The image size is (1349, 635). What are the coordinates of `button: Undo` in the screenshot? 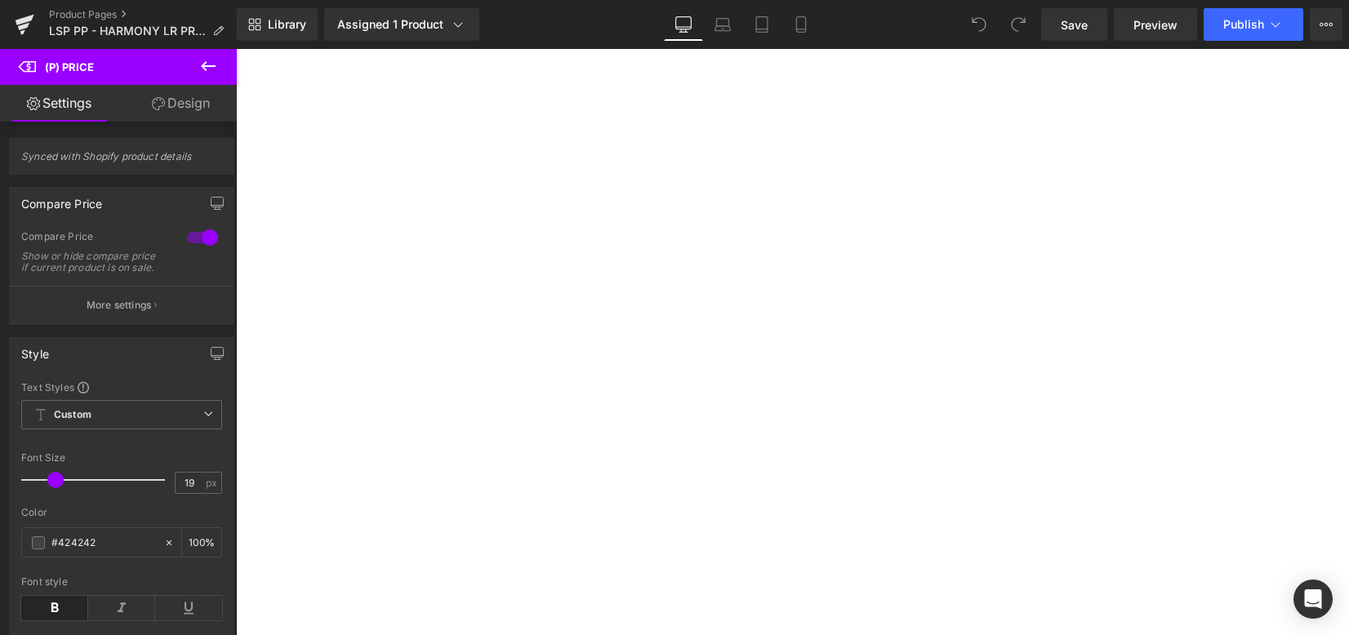 It's located at (979, 24).